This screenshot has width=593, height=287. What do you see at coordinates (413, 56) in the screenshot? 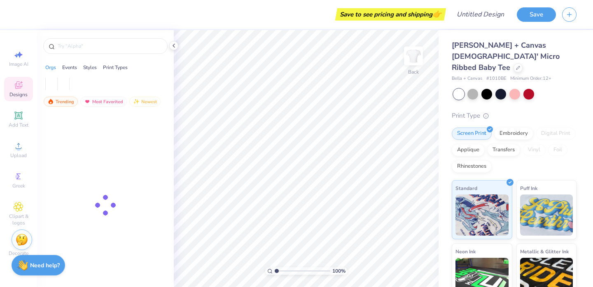
I see `img: Back` at bounding box center [413, 56].